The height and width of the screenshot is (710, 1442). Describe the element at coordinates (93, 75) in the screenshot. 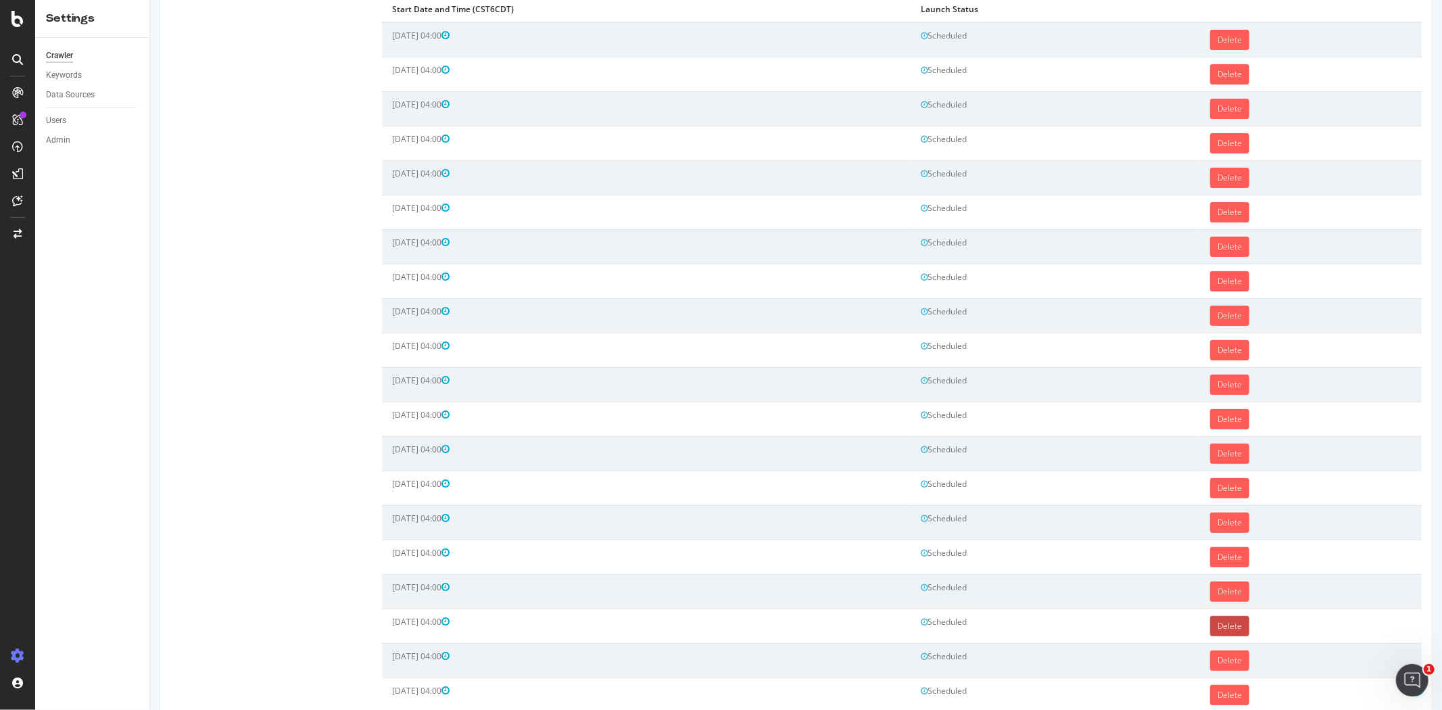

I see `a: Keywords` at that location.